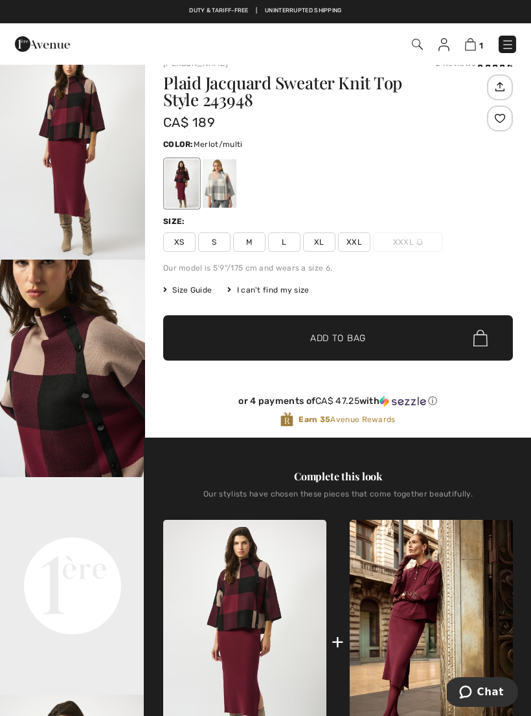 This screenshot has width=531, height=716. What do you see at coordinates (43, 15) in the screenshot?
I see `span: Chat` at bounding box center [43, 15].